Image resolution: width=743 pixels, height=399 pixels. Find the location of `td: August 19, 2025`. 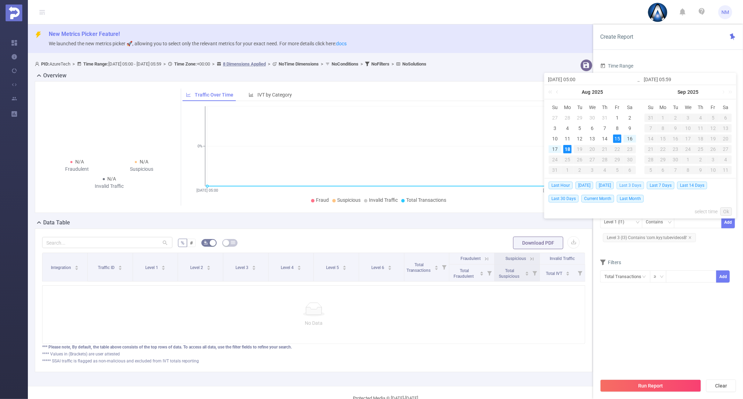

td: August 19, 2025 is located at coordinates (580, 149).